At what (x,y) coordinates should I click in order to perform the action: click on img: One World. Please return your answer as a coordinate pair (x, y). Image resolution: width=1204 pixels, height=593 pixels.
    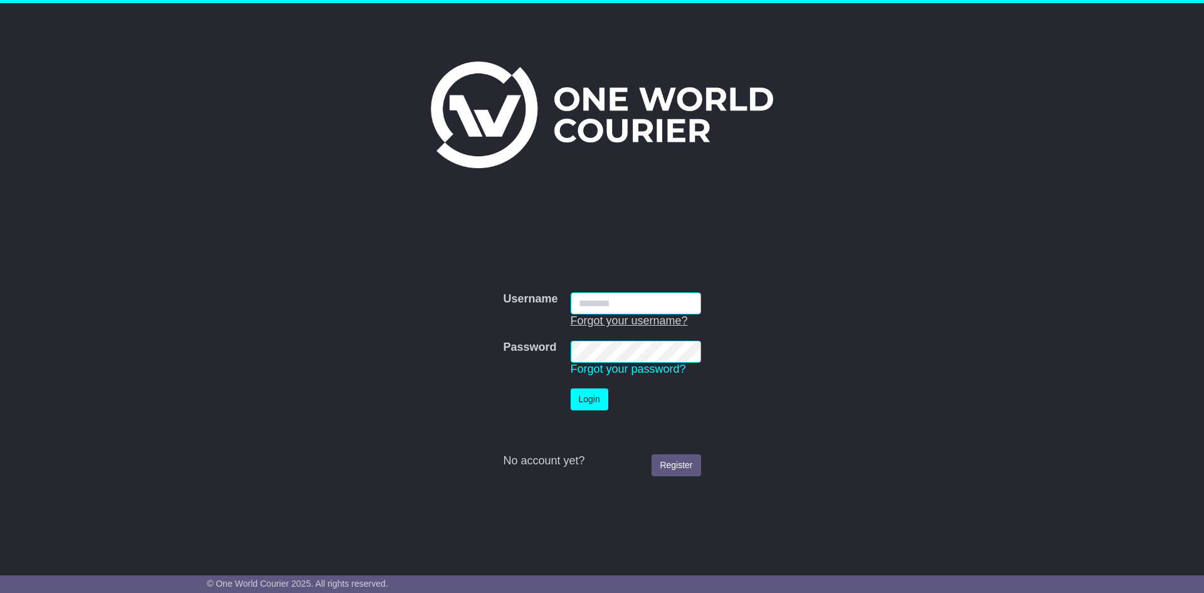
    Looking at the image, I should click on (602, 115).